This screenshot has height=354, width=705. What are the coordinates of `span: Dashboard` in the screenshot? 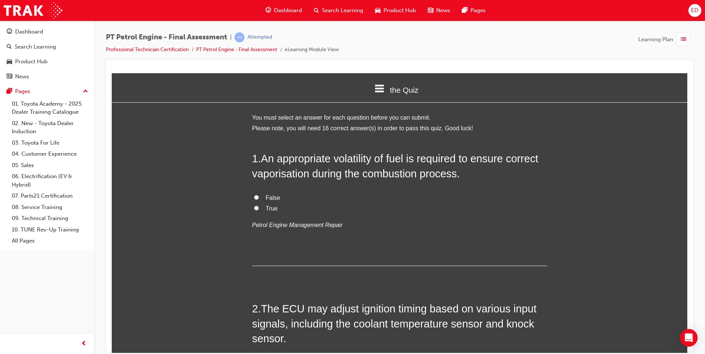 It's located at (288, 10).